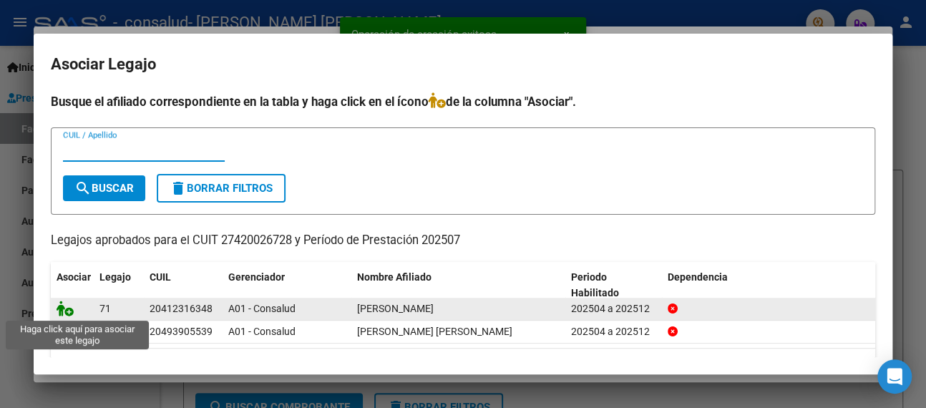 This screenshot has height=408, width=926. What do you see at coordinates (463, 64) in the screenshot?
I see `h2: Asociar Legajo` at bounding box center [463, 64].